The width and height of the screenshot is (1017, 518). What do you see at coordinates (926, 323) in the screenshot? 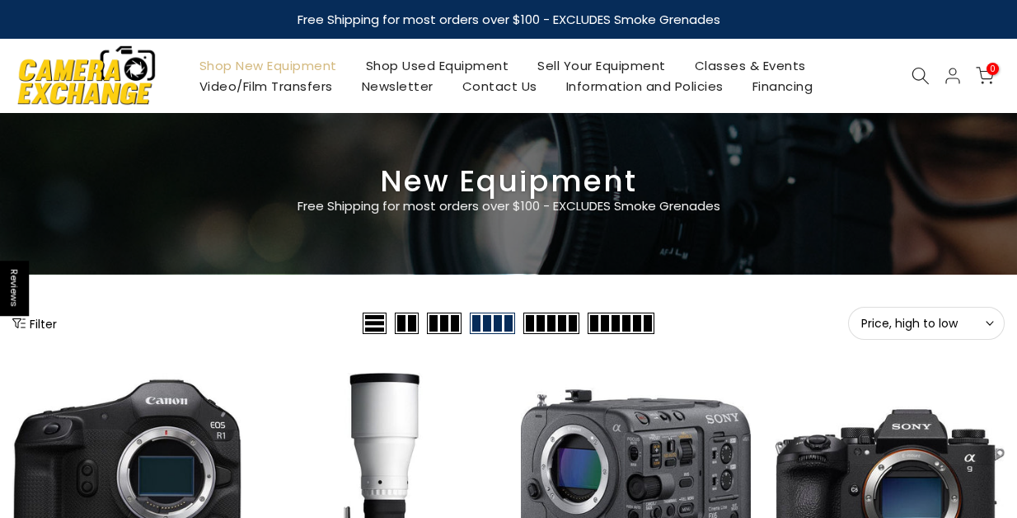
I see `button: Price, high to low` at bounding box center [926, 323].